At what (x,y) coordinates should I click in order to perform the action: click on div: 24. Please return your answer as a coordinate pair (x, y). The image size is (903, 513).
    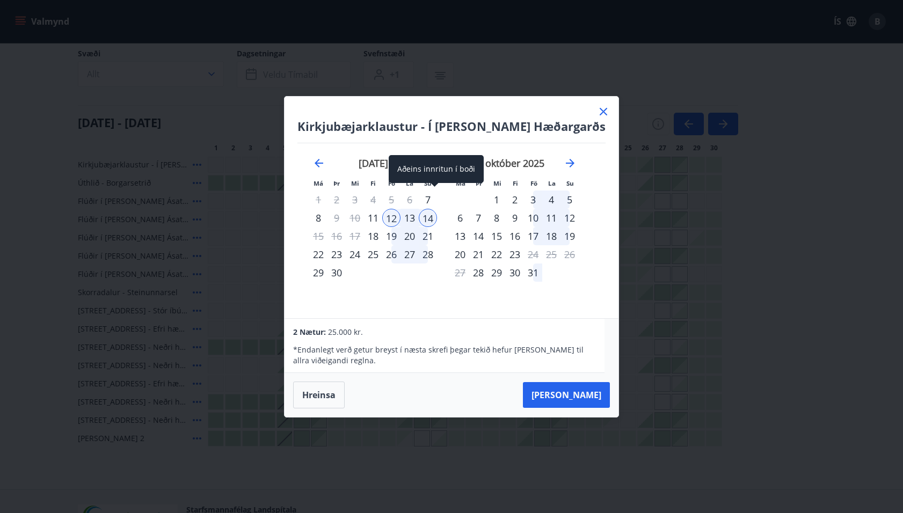
    Looking at the image, I should click on (355, 254).